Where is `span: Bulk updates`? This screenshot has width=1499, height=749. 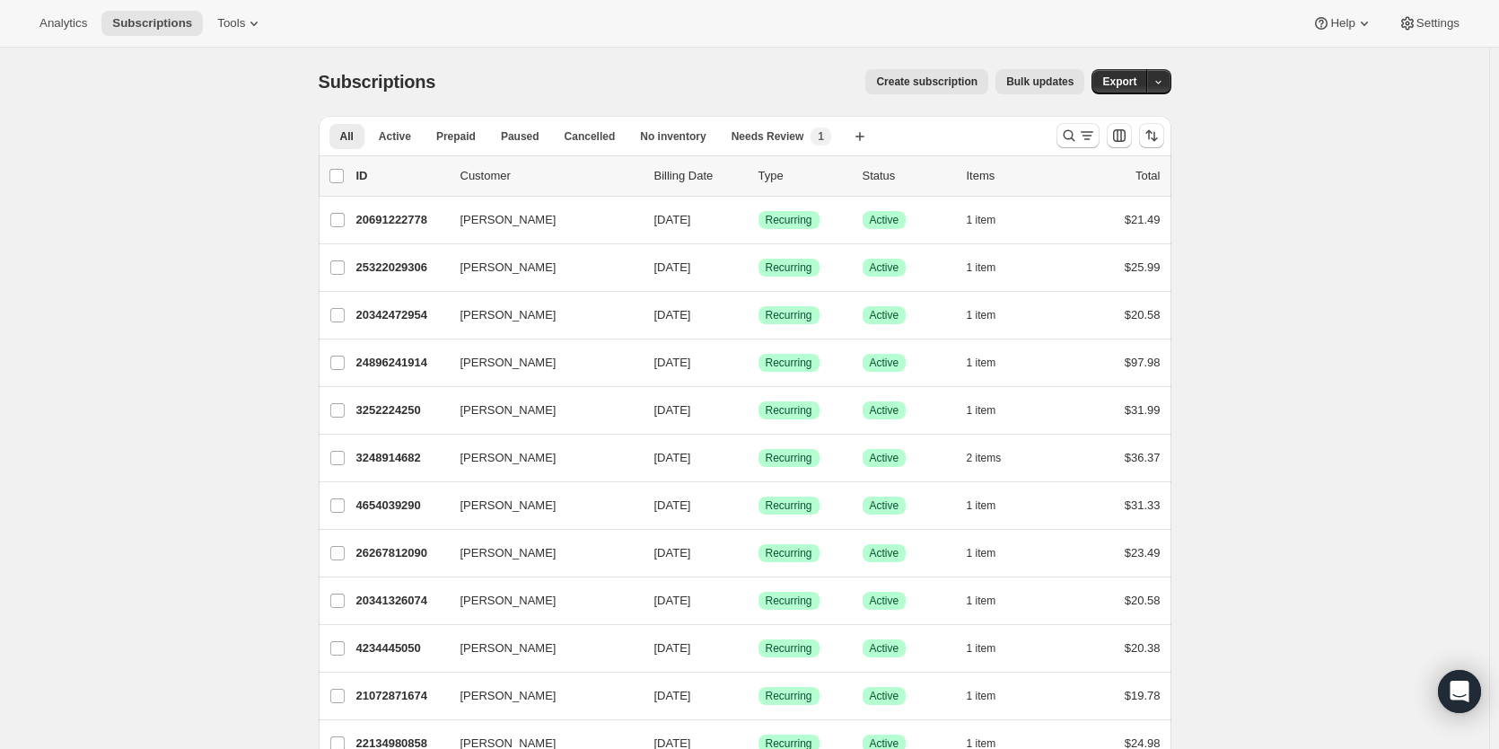 span: Bulk updates is located at coordinates (1040, 82).